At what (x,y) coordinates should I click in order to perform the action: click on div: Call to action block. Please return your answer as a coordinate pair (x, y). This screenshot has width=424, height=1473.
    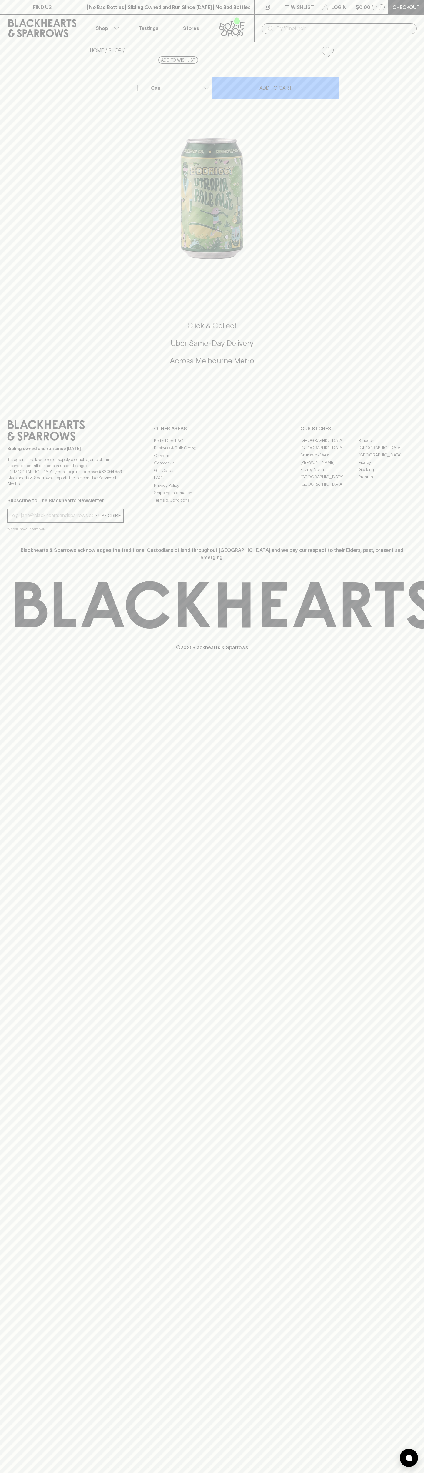
    Looking at the image, I should click on (212, 347).